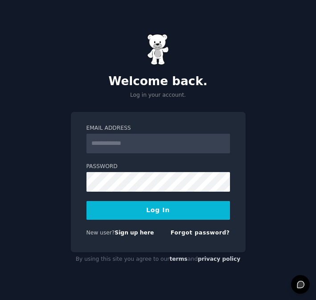 The width and height of the screenshot is (316, 300). I want to click on label: Password, so click(158, 166).